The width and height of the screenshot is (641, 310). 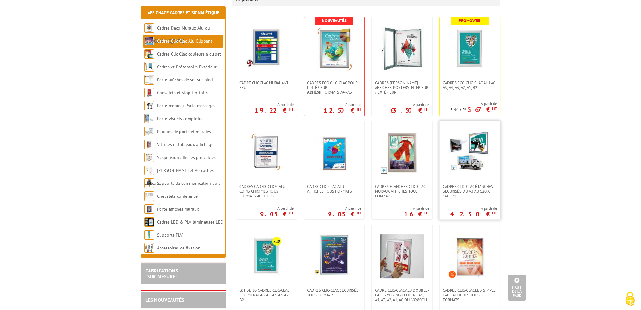 I want to click on a: Cadre clic-clac alu double-faces Vitrine/fenêtre A5, A4, A3, A2, A1, A0 ou 60x80cm, so click(x=402, y=295).